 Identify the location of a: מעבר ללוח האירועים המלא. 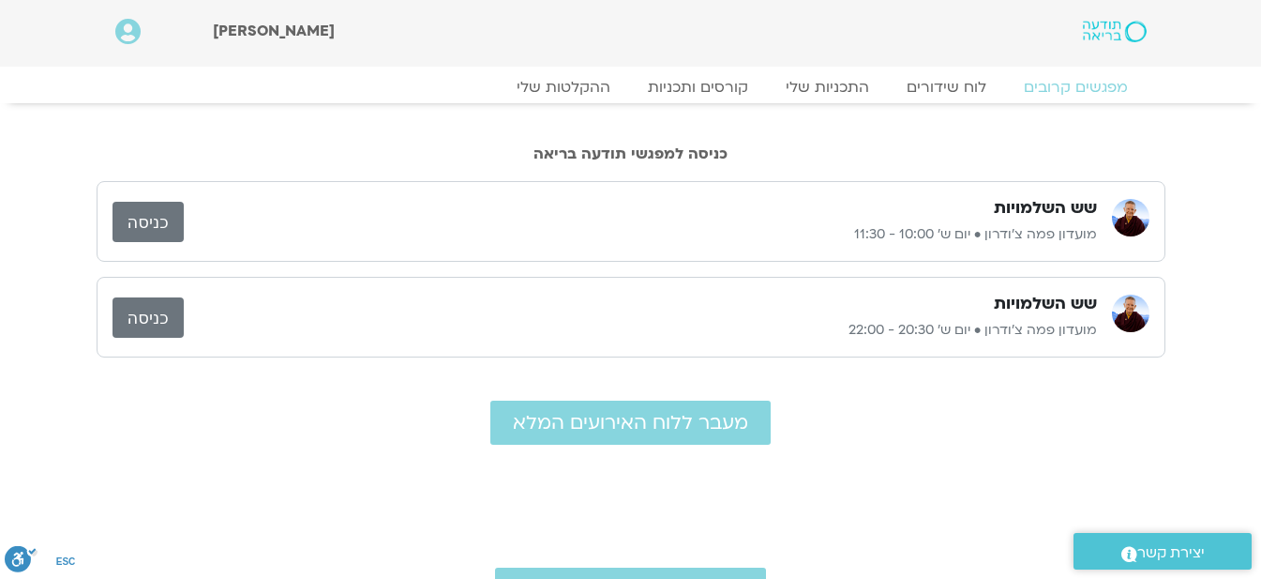
(630, 422).